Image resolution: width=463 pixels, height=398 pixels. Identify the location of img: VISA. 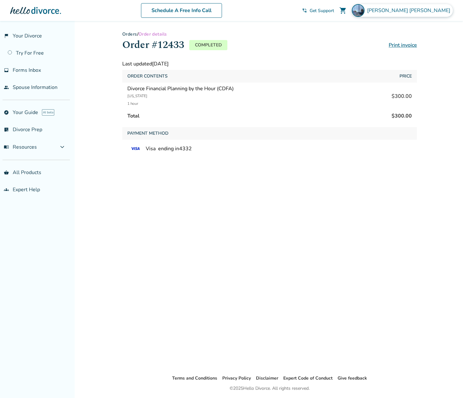
(135, 148).